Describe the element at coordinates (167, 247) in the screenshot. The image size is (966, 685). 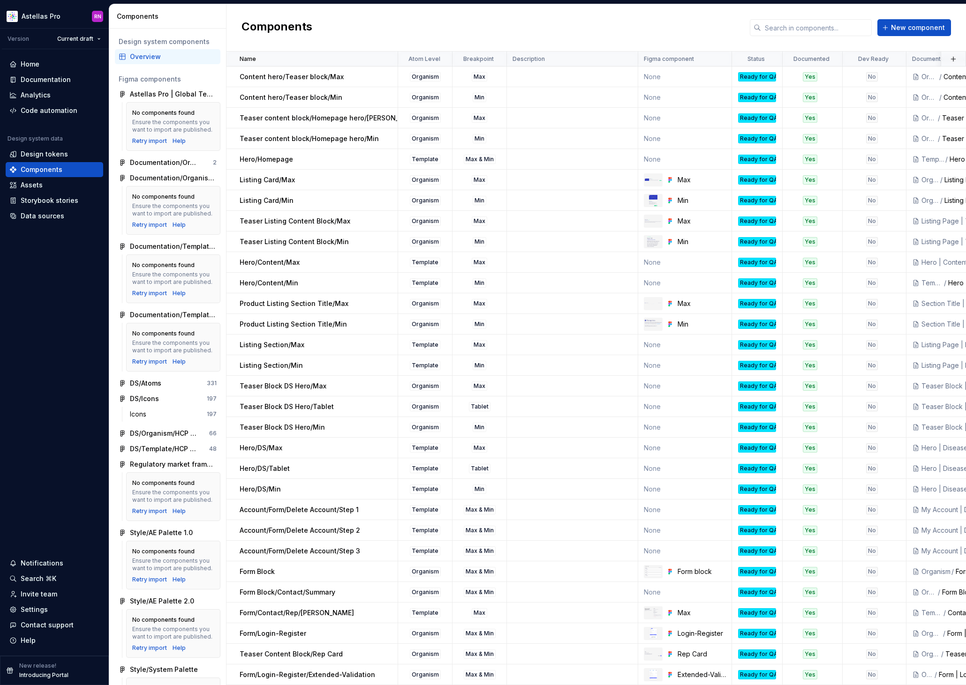
I see `a: Documentation/Template/HCP Portal` at that location.